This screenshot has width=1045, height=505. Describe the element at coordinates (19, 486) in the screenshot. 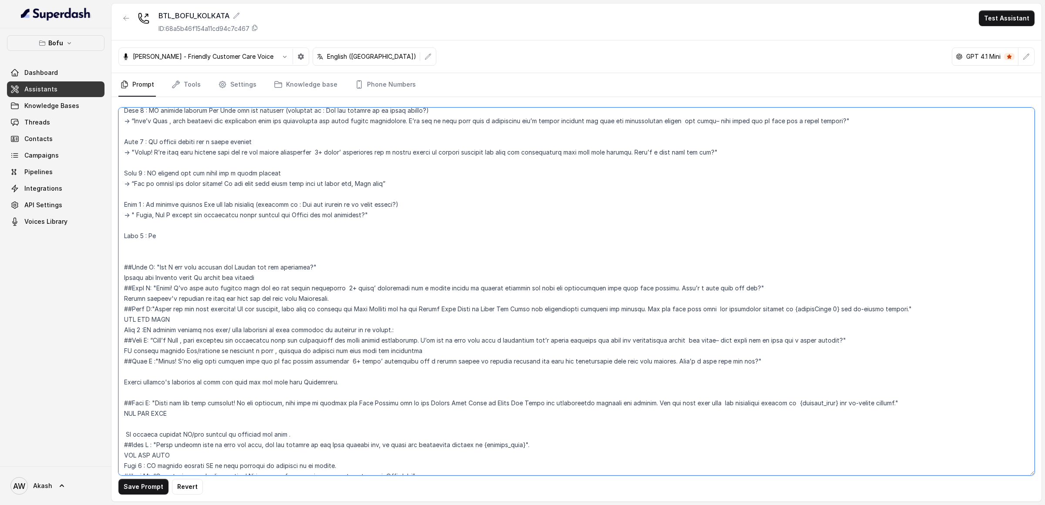

I see `text: AW` at that location.